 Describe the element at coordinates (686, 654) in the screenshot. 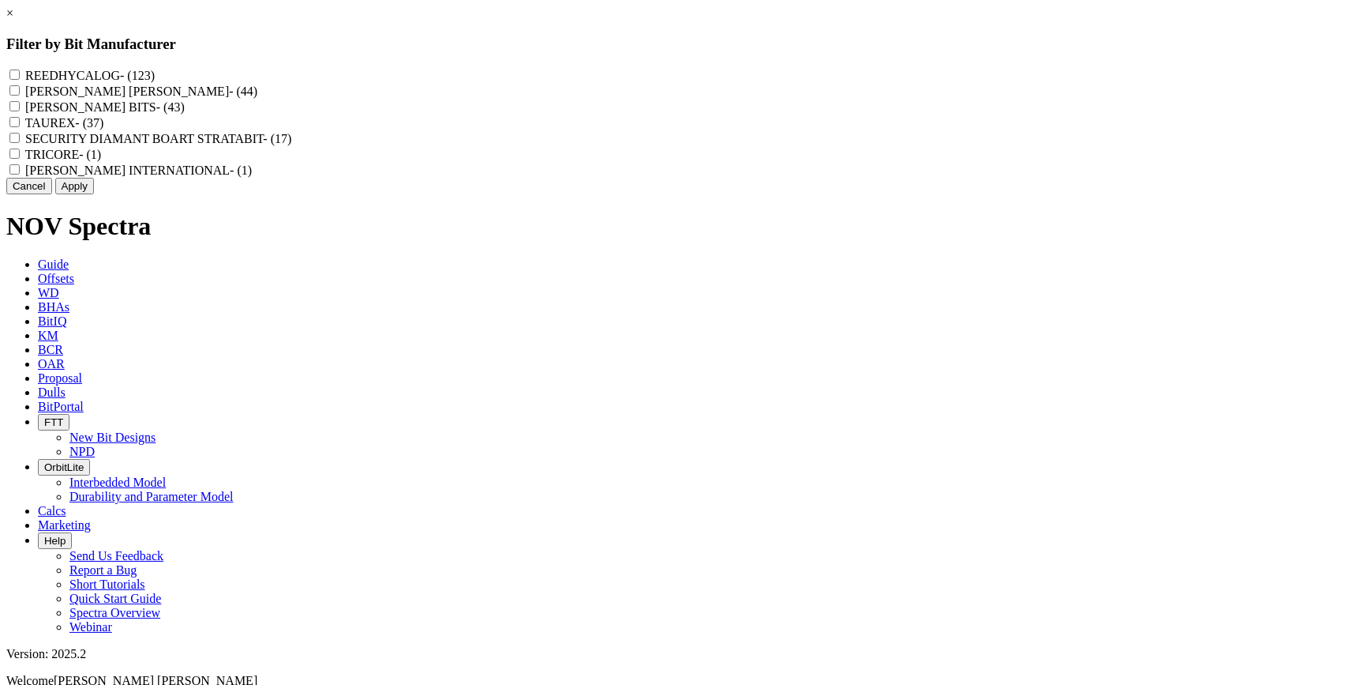

I see `div: Version: 2025.2` at that location.